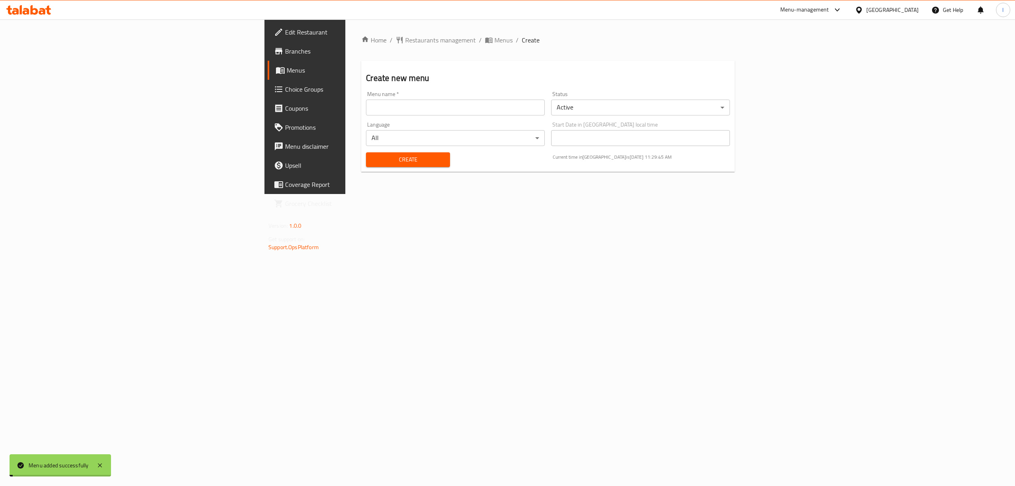 The width and height of the screenshot is (1015, 486). I want to click on div: Menu-management, so click(805, 10).